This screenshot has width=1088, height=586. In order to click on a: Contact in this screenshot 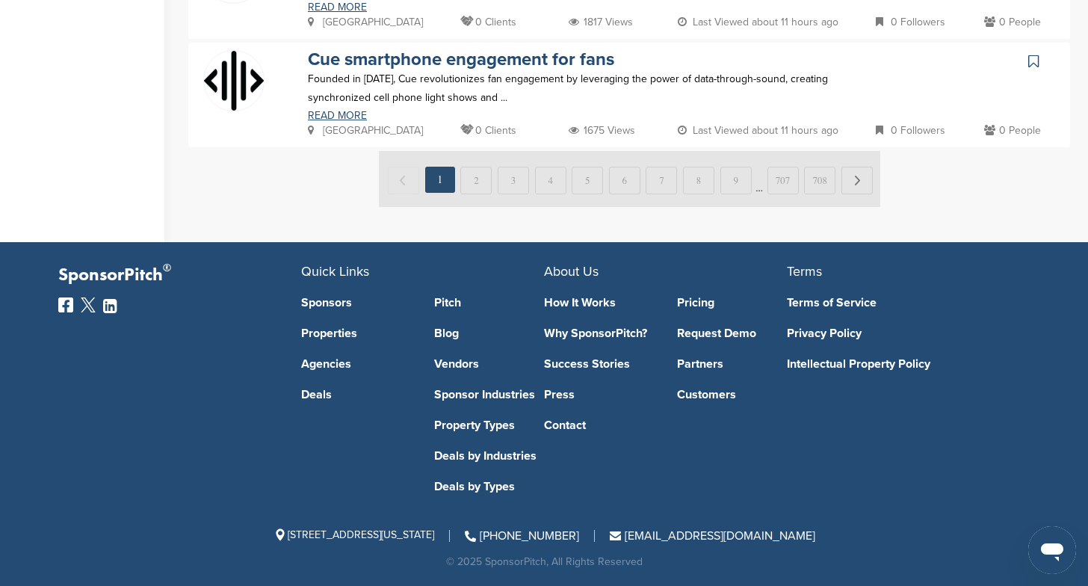, I will do `click(599, 425)`.